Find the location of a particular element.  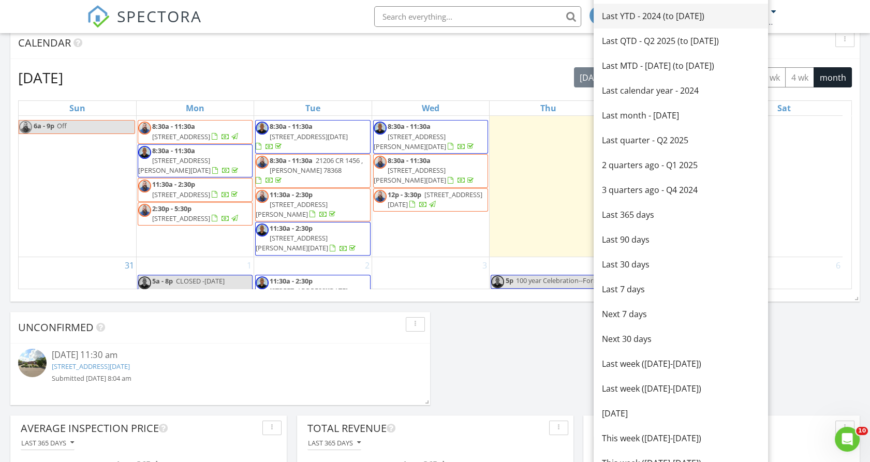

span: 2:30p - 5:30p is located at coordinates (172, 209).